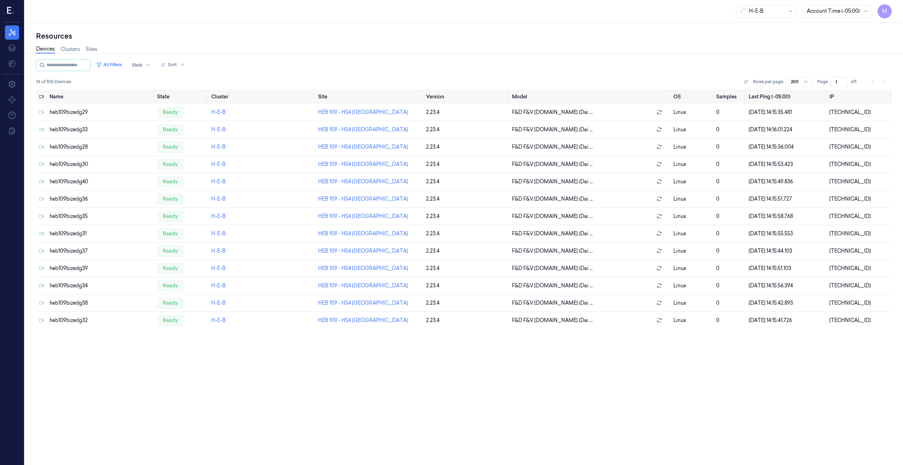  What do you see at coordinates (101, 164) in the screenshot?
I see `div: heb109bizedg30` at bounding box center [101, 164].